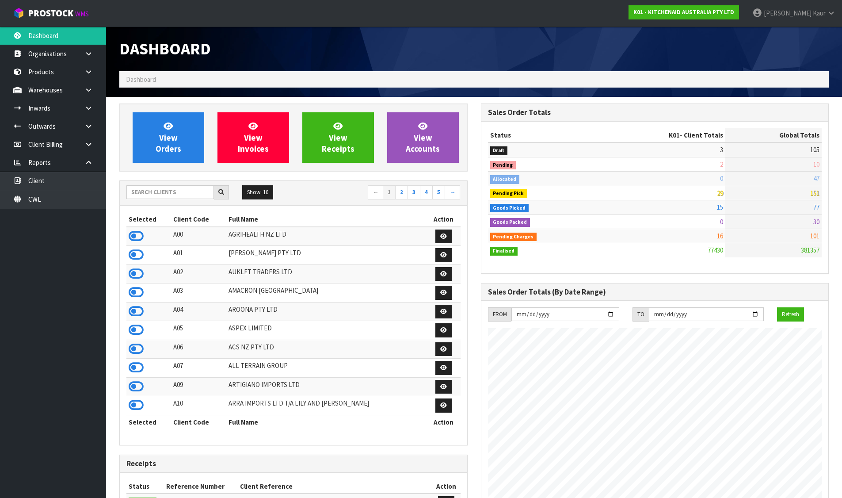 This screenshot has height=498, width=842. I want to click on a: ViewInvoices, so click(253, 137).